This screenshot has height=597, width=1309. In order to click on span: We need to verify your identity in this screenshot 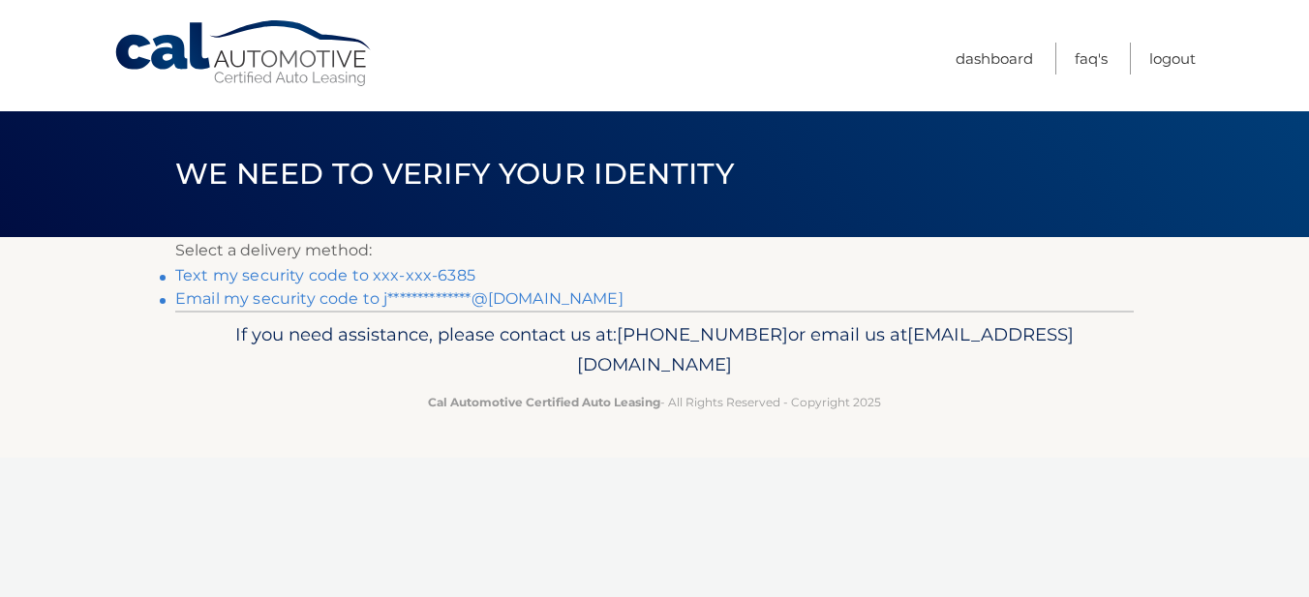, I will do `click(454, 173)`.